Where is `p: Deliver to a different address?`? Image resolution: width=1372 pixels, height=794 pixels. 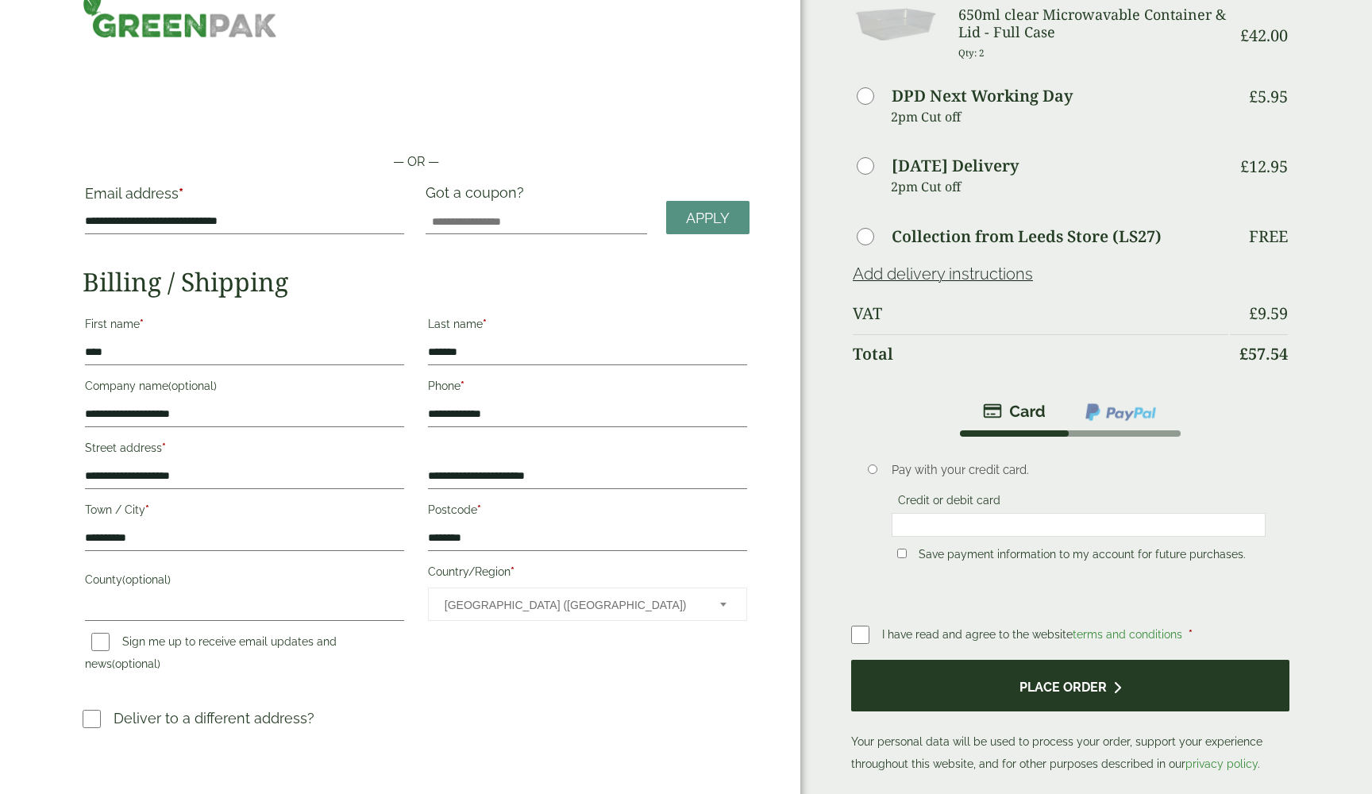
p: Deliver to a different address? is located at coordinates (214, 718).